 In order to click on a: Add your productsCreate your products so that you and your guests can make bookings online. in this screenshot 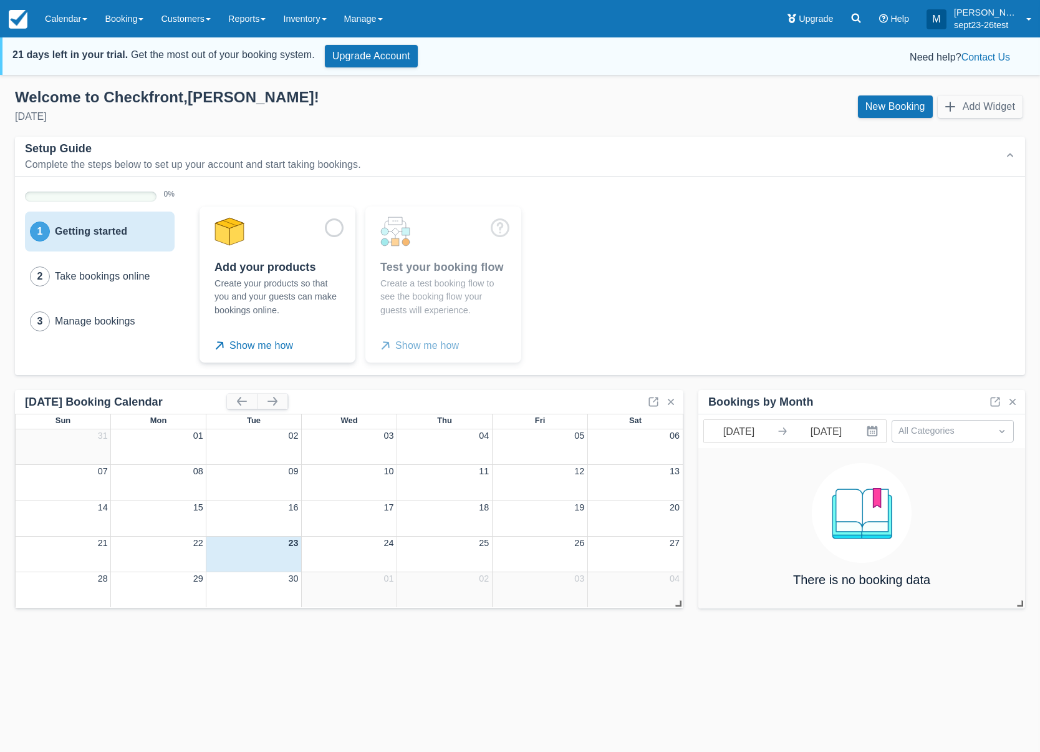, I will do `click(278, 265)`.